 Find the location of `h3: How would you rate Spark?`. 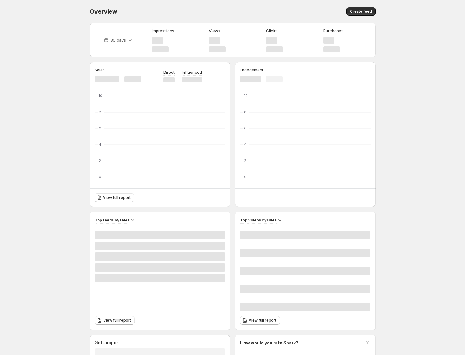

h3: How would you rate Spark? is located at coordinates (270, 343).